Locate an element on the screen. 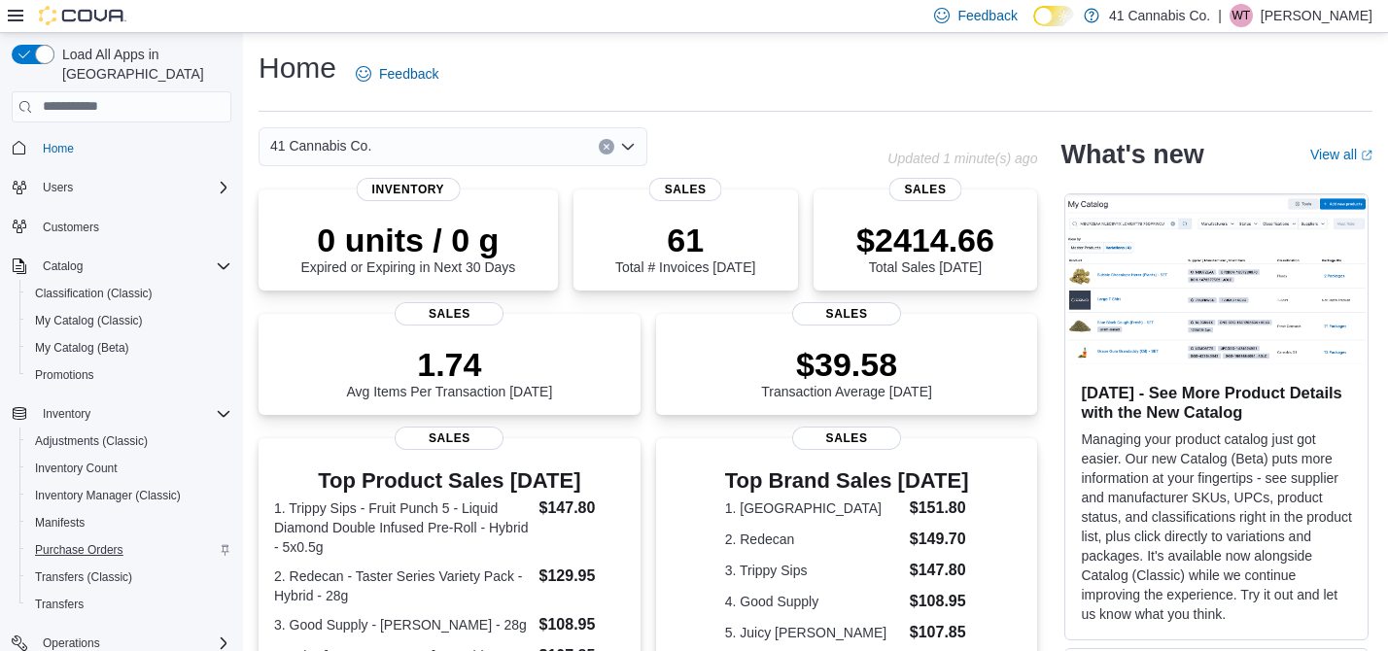  dd: $149.70 is located at coordinates (939, 539).